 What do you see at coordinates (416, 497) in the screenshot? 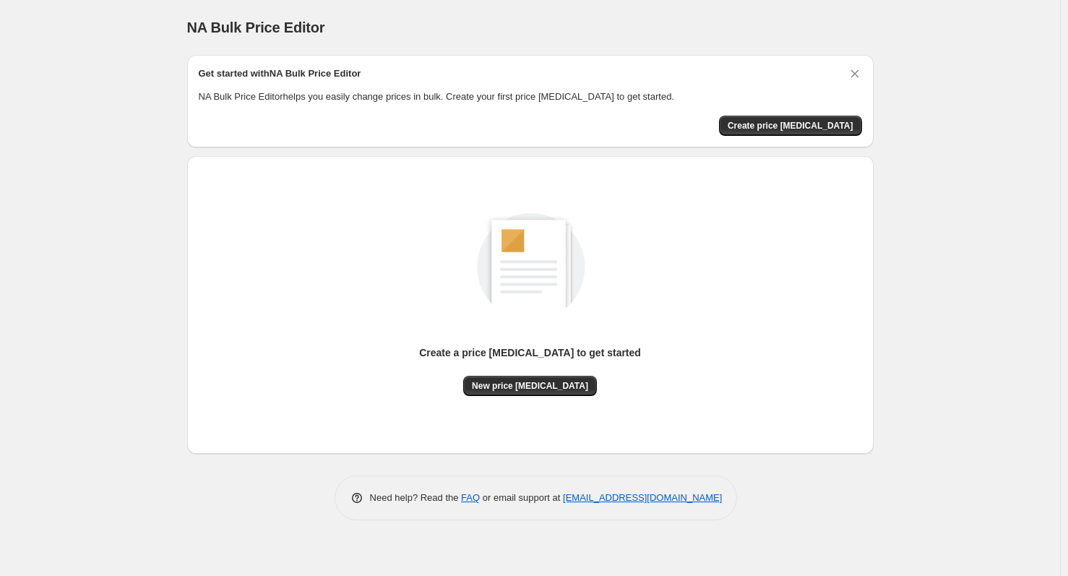
I see `span: Need help? Read the` at bounding box center [416, 497].